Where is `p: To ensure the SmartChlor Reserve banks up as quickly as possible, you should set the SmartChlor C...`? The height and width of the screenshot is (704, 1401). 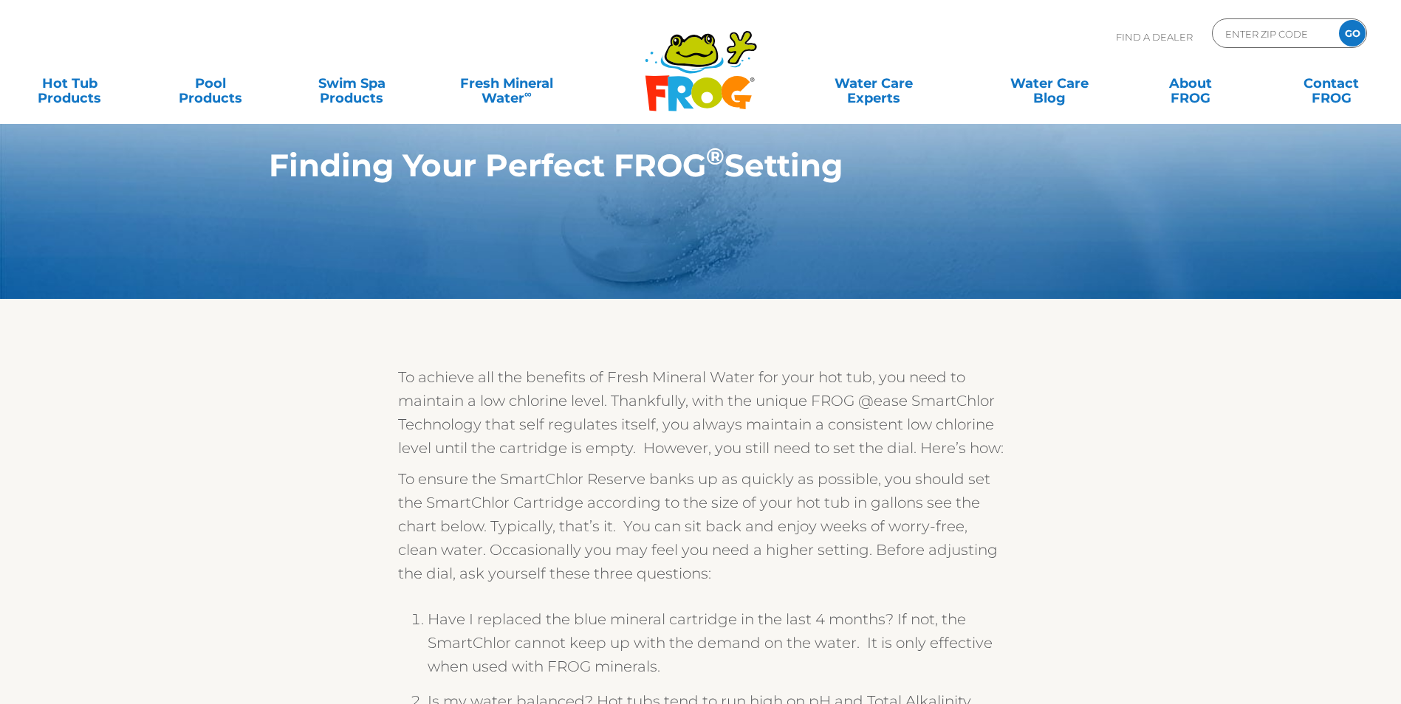
p: To ensure the SmartChlor Reserve banks up as quickly as possible, you should set the SmartChlor C... is located at coordinates (701, 526).